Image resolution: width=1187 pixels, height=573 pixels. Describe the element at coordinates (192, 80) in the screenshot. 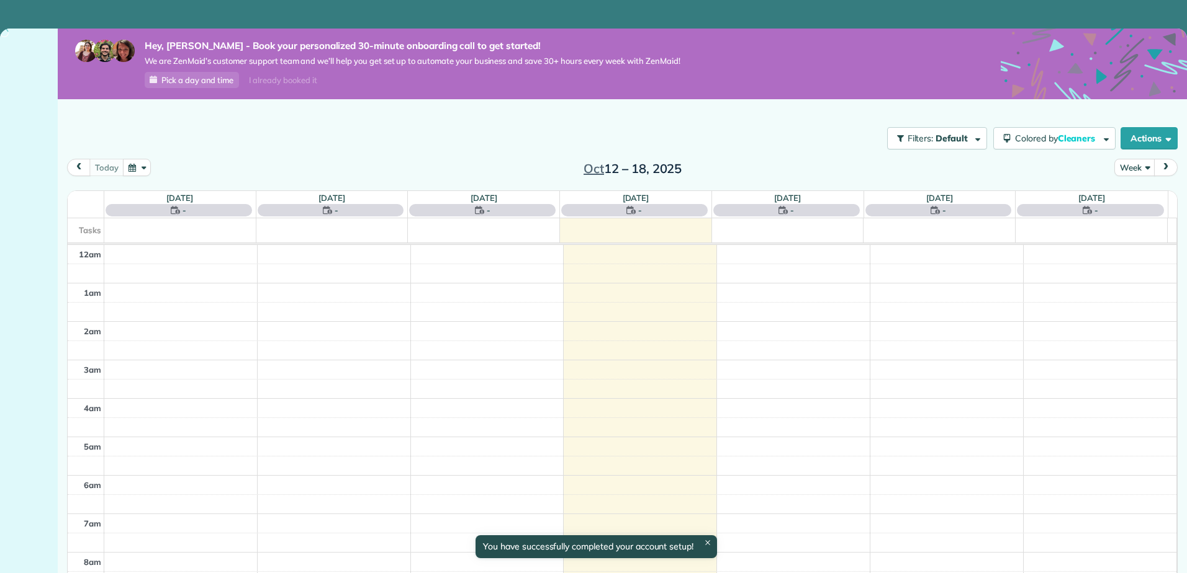

I see `a: Pick a day and time` at that location.